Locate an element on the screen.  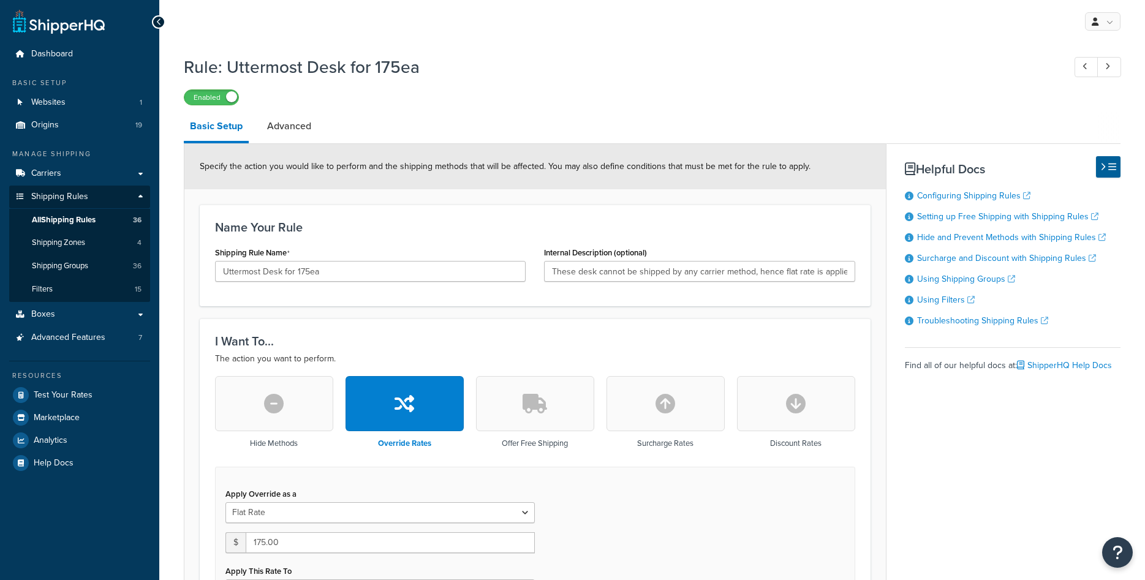
a: Advanced is located at coordinates (289, 126).